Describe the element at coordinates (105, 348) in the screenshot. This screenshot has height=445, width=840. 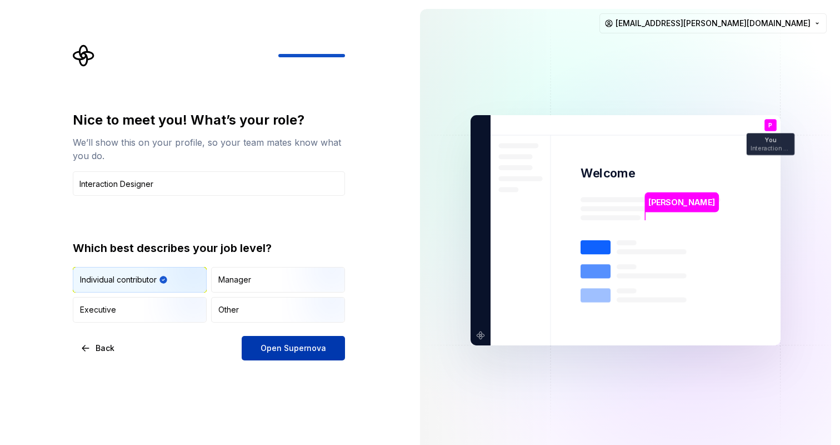
I see `span: Back` at that location.